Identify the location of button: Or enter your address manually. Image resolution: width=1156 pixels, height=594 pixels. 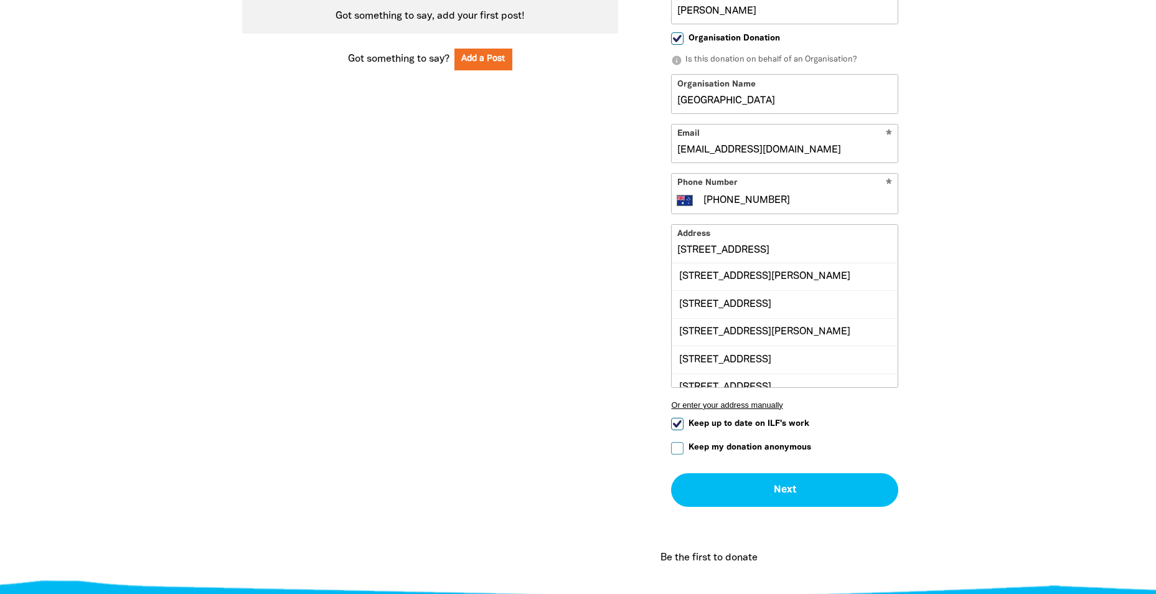
(785, 405).